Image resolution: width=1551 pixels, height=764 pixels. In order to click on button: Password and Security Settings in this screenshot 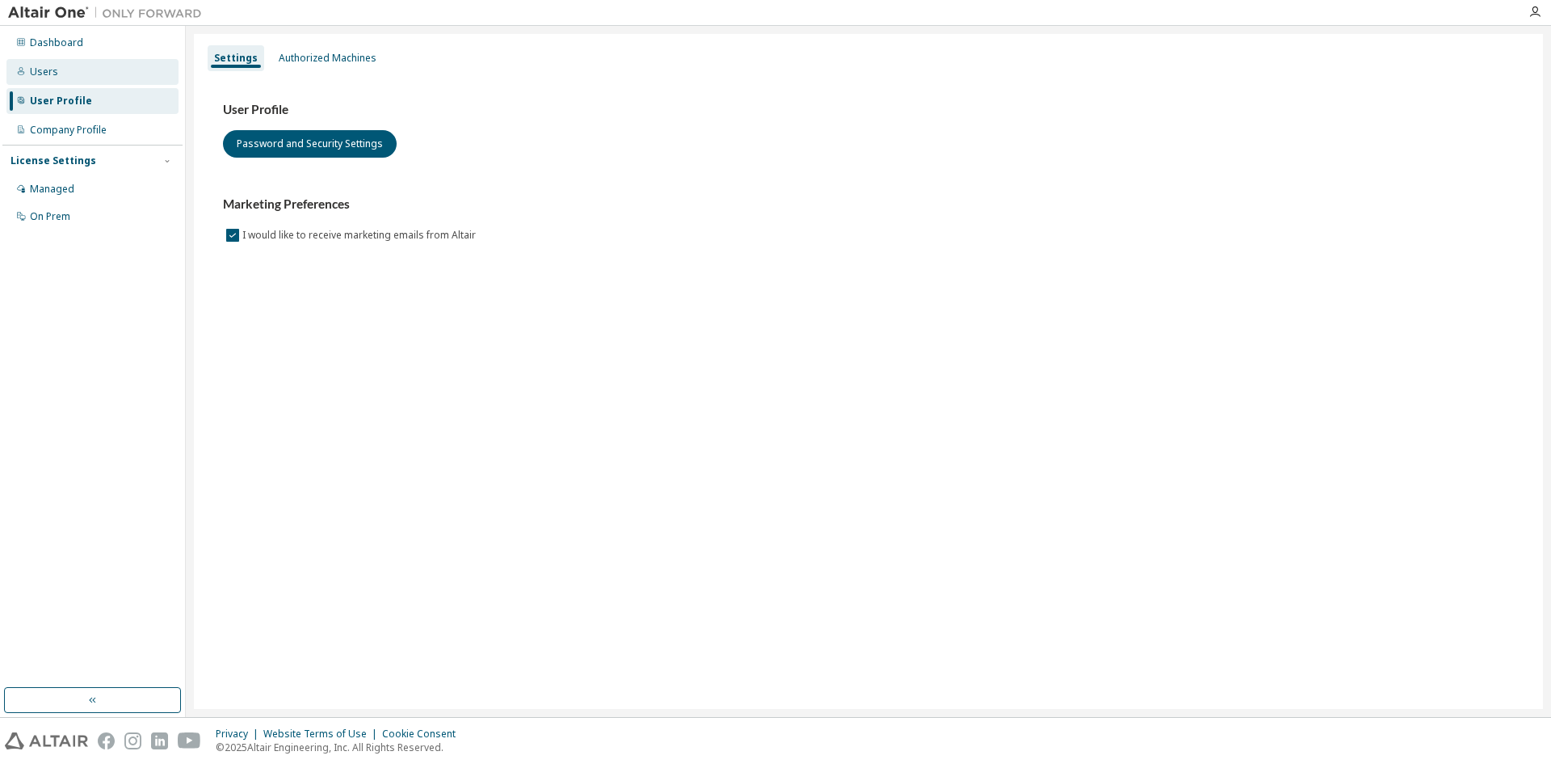, I will do `click(309, 144)`.